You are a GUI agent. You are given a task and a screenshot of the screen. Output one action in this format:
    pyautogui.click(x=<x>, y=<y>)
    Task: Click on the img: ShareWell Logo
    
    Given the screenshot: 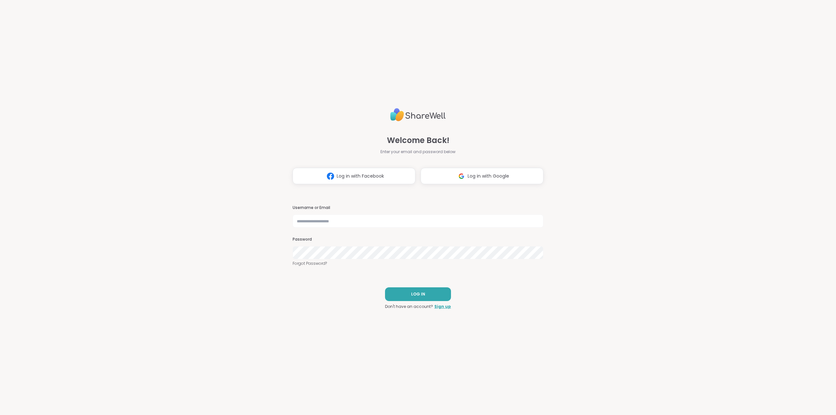 What is the action you would take?
    pyautogui.click(x=418, y=115)
    